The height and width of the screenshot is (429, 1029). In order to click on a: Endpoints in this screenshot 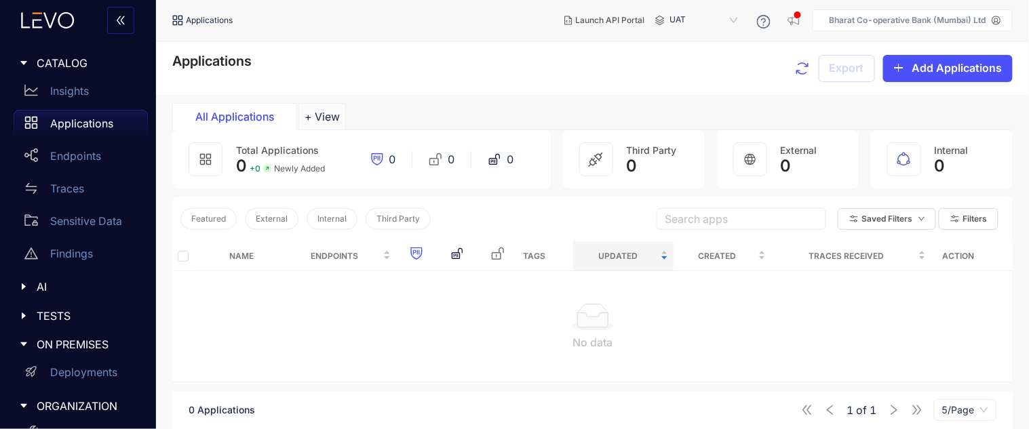, I will do `click(81, 159)`.